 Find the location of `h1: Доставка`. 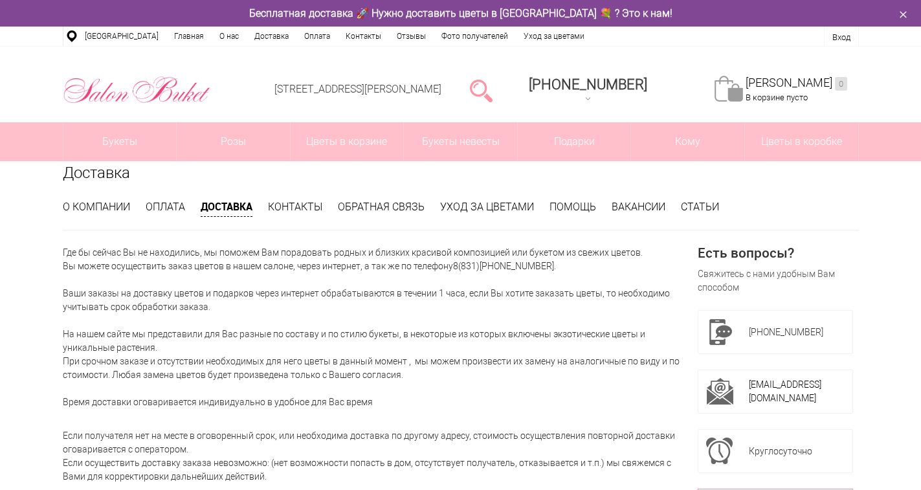

h1: Доставка is located at coordinates (461, 173).